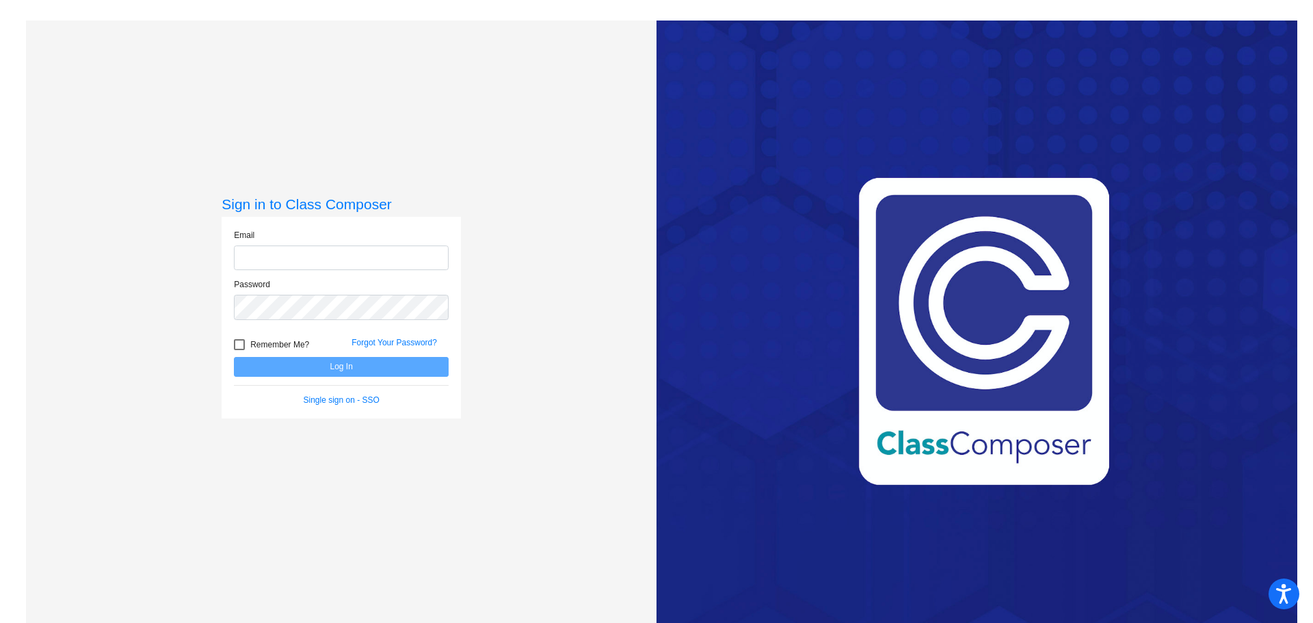  I want to click on a: Forgot Your Password?, so click(394, 343).